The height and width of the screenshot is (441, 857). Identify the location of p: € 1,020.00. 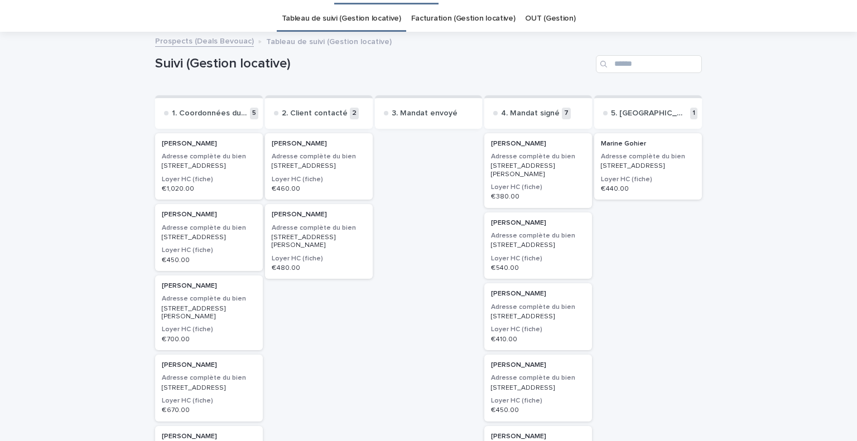
(209, 189).